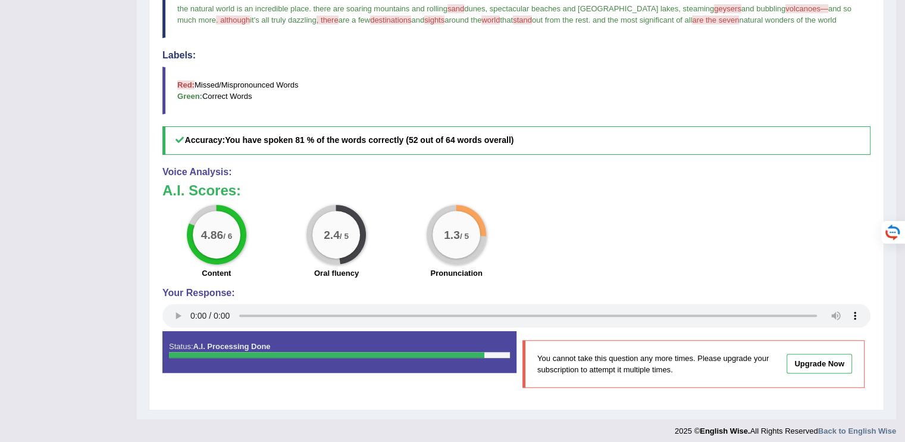  Describe the element at coordinates (857, 430) in the screenshot. I see `strong: Back to English Wise` at that location.